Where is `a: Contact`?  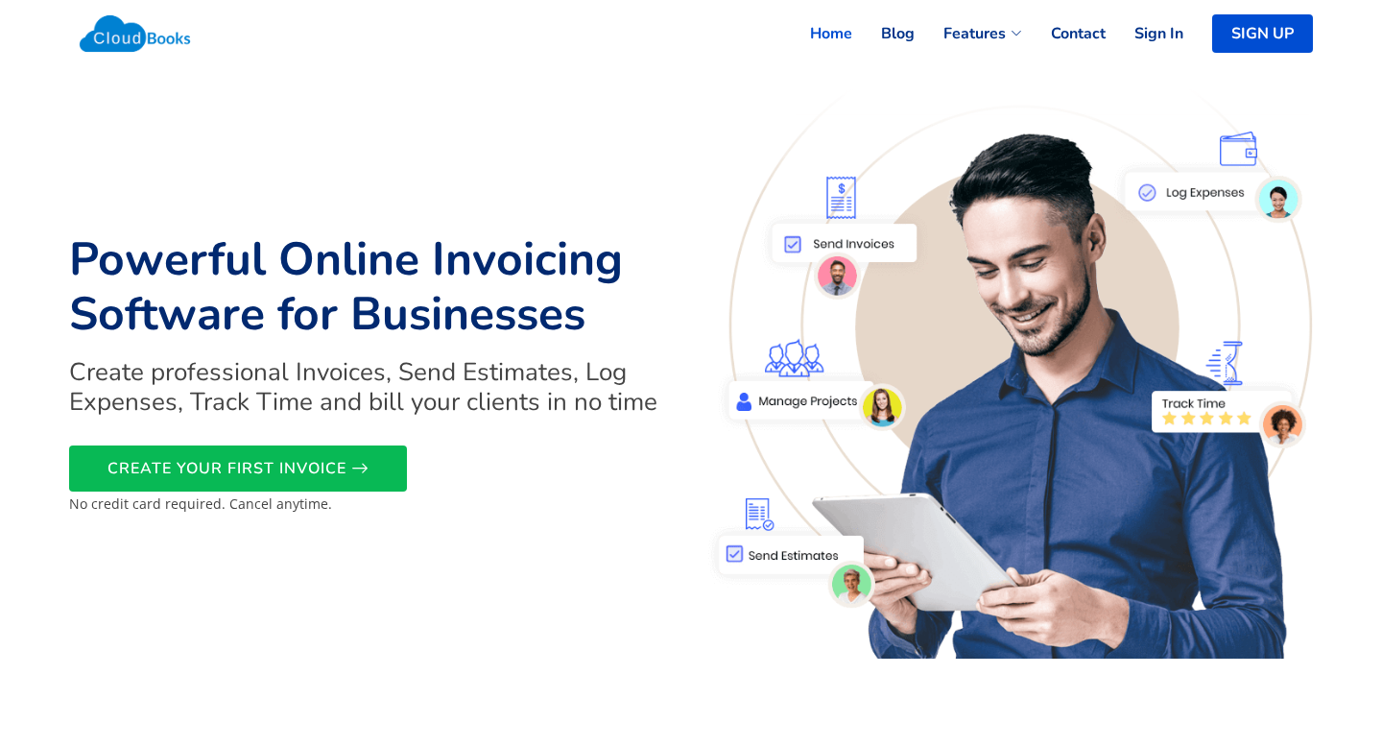 a: Contact is located at coordinates (1063, 34).